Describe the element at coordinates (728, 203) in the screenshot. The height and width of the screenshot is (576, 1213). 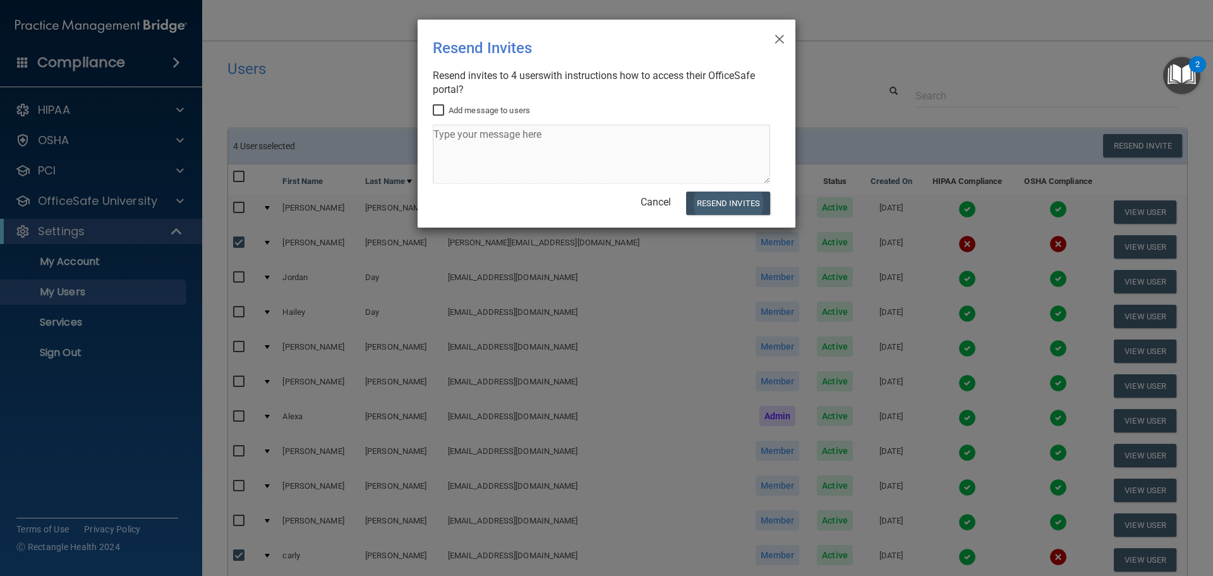
I see `button: Resend Invites` at that location.